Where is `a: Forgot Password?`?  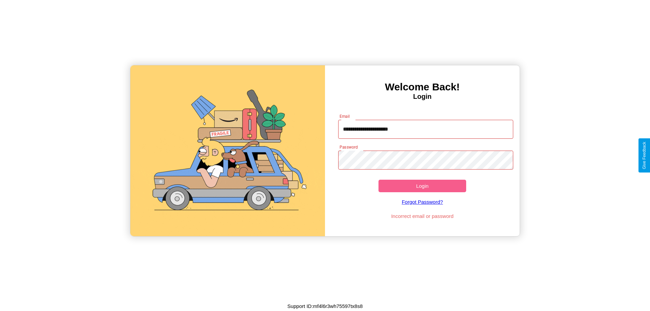 a: Forgot Password? is located at coordinates (422, 202).